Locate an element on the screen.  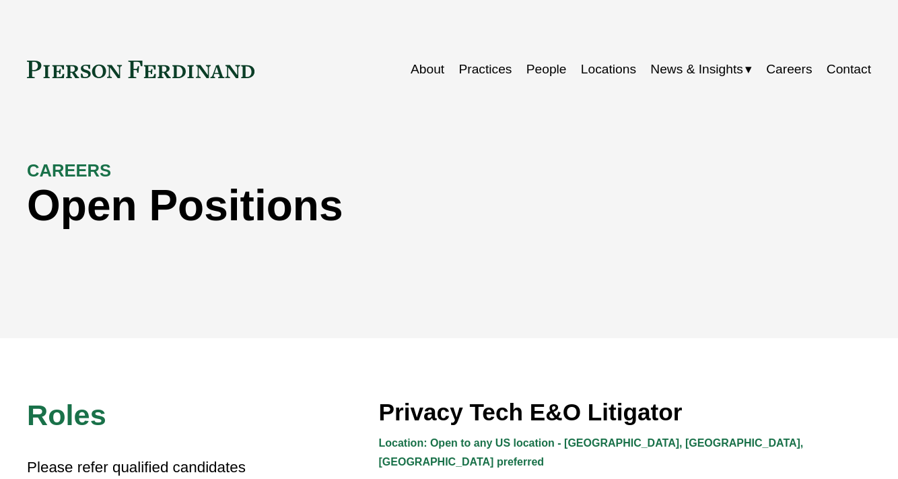
a: About is located at coordinates (427, 69).